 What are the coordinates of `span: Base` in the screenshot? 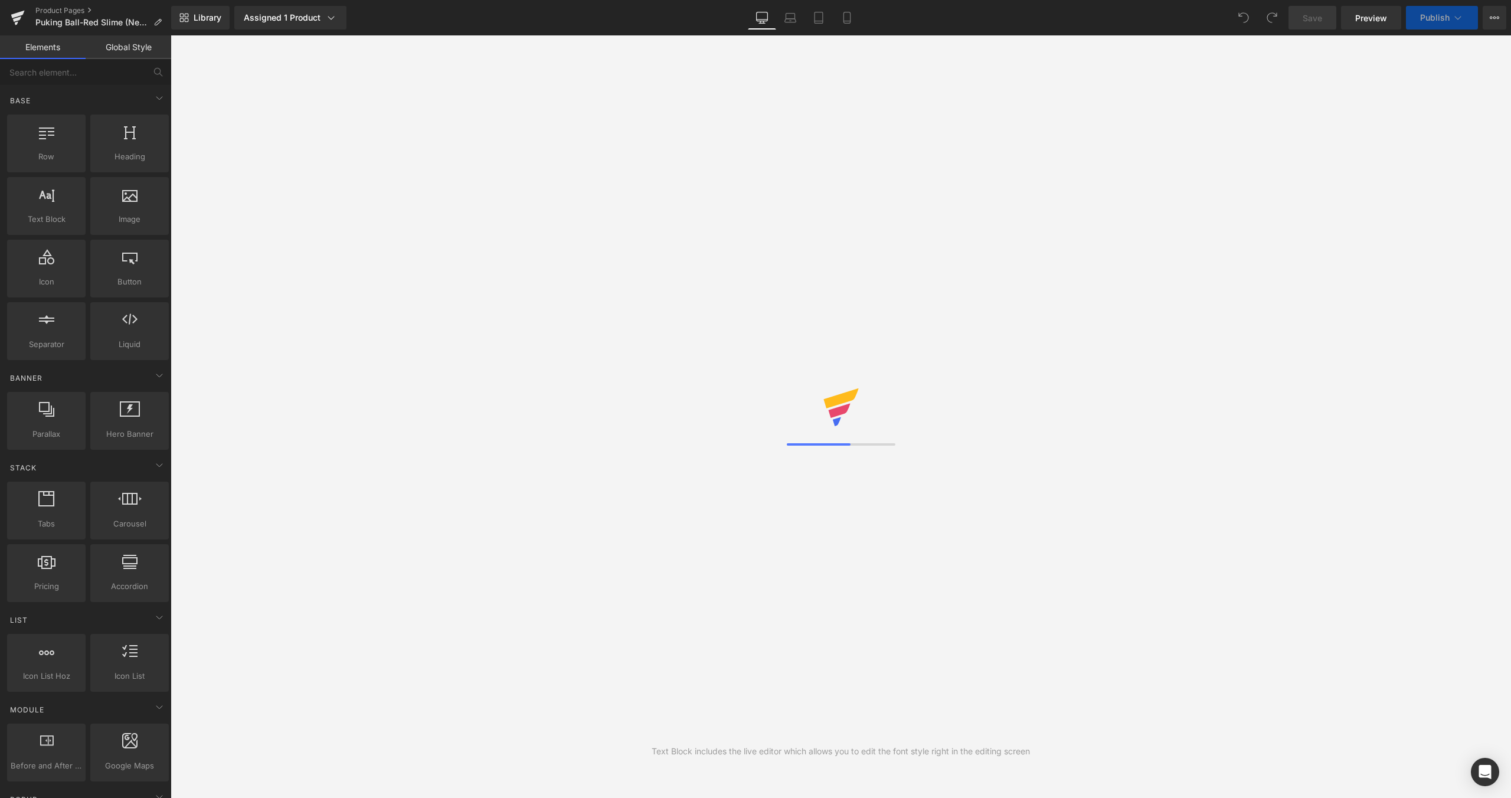 It's located at (20, 100).